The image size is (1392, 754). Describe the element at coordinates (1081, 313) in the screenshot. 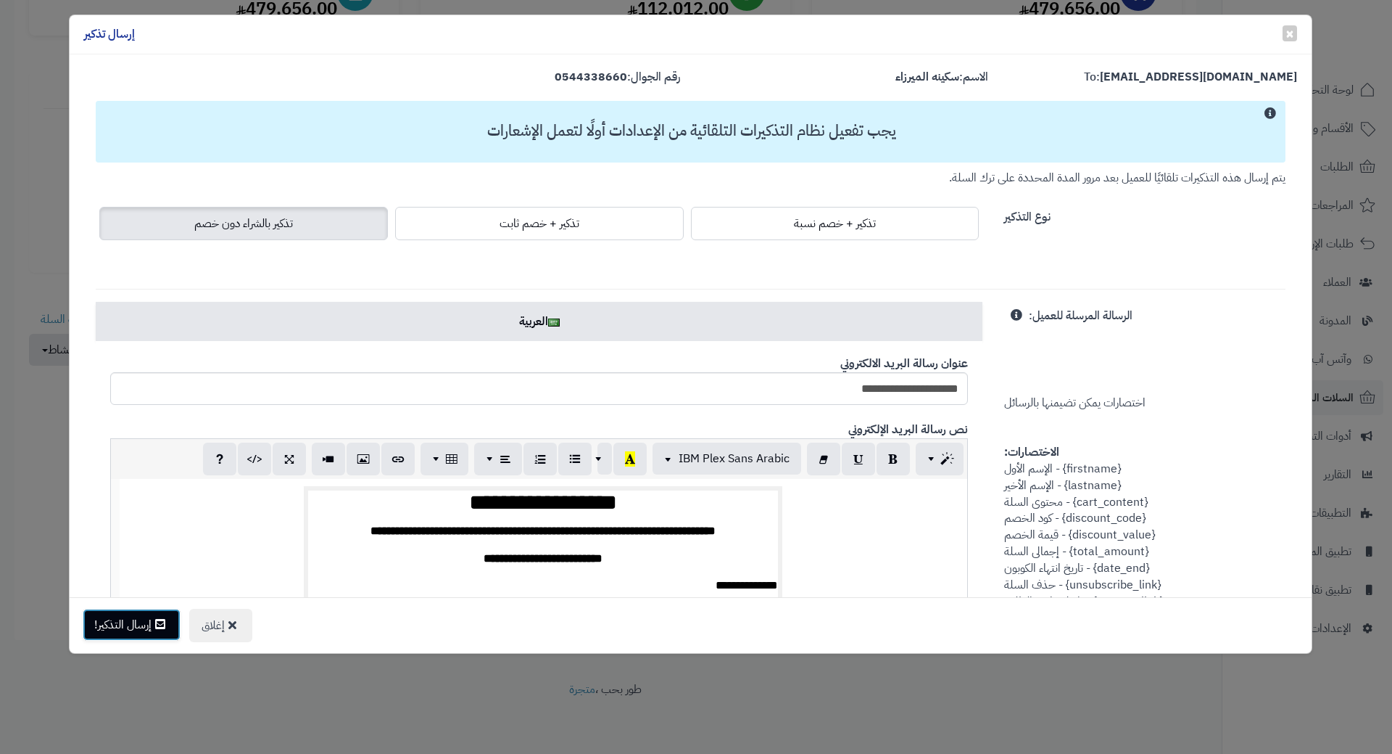

I see `label: الرسالة المرسلة للعميل:` at that location.